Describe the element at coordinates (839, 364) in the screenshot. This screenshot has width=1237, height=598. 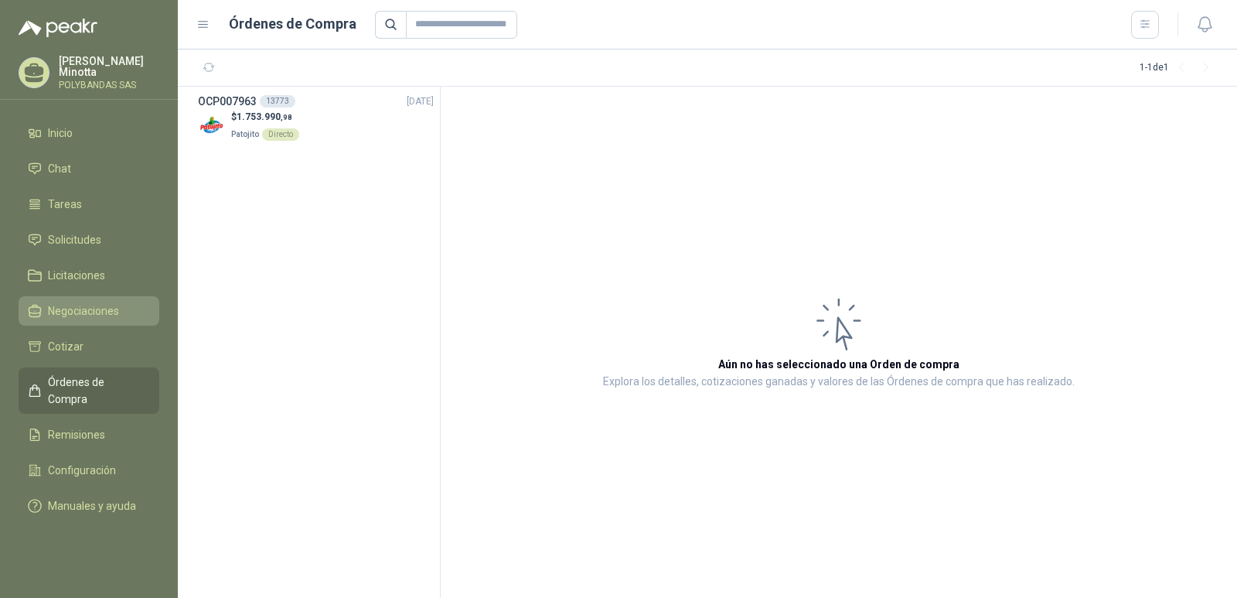
I see `h3: Aún no has seleccionado una Orden de compra` at that location.